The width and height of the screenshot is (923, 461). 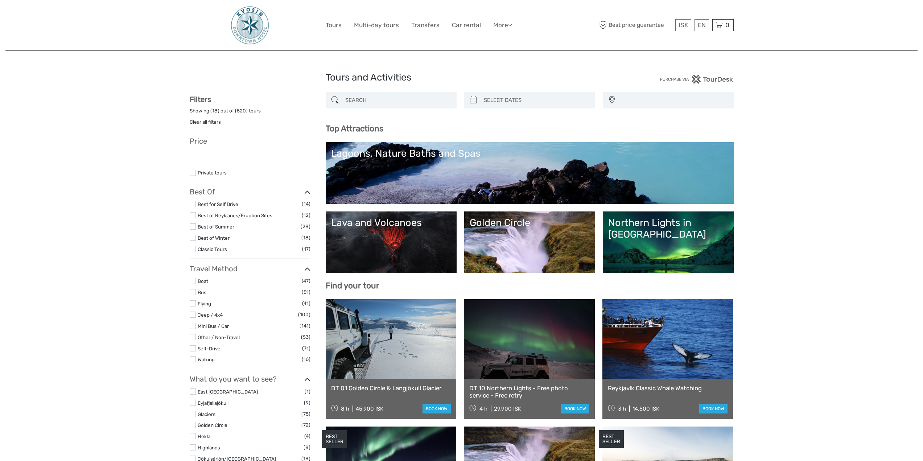 I want to click on a: Tours, so click(x=334, y=25).